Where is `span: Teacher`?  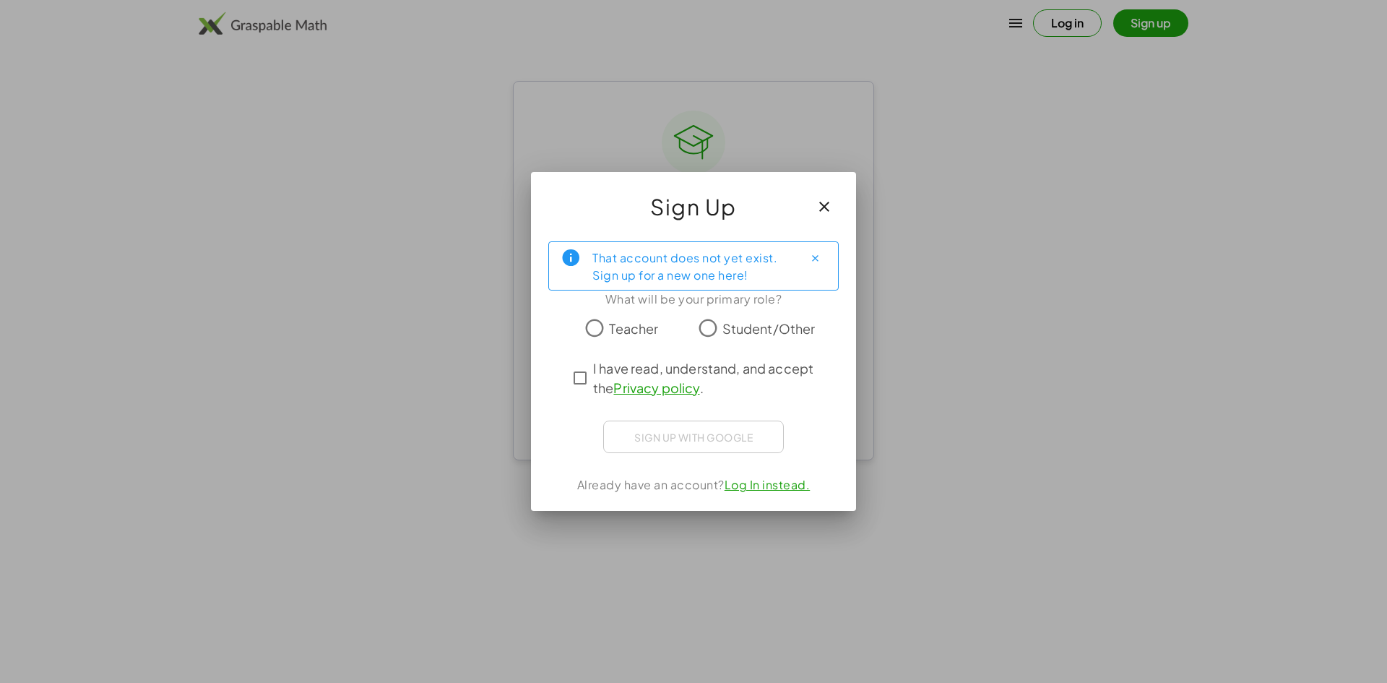
span: Teacher is located at coordinates (633, 328).